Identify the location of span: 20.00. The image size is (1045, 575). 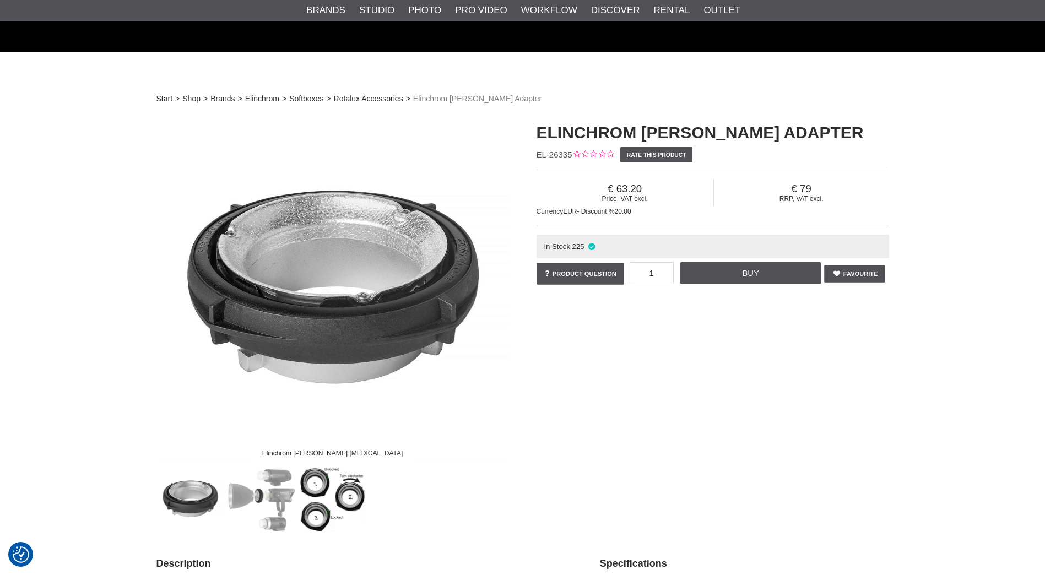
(623, 212).